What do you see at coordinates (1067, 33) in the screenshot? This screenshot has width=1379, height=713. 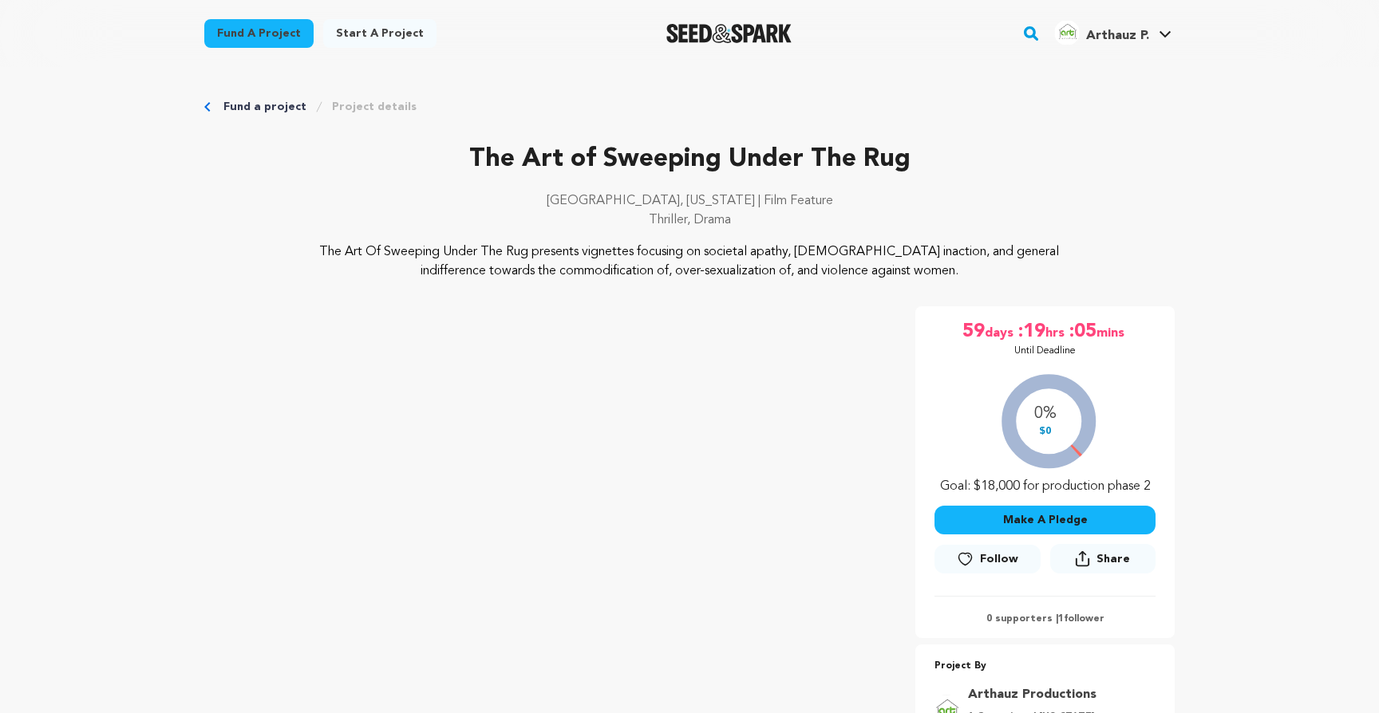 I see `img: Square%20Logo.jpg` at bounding box center [1067, 33].